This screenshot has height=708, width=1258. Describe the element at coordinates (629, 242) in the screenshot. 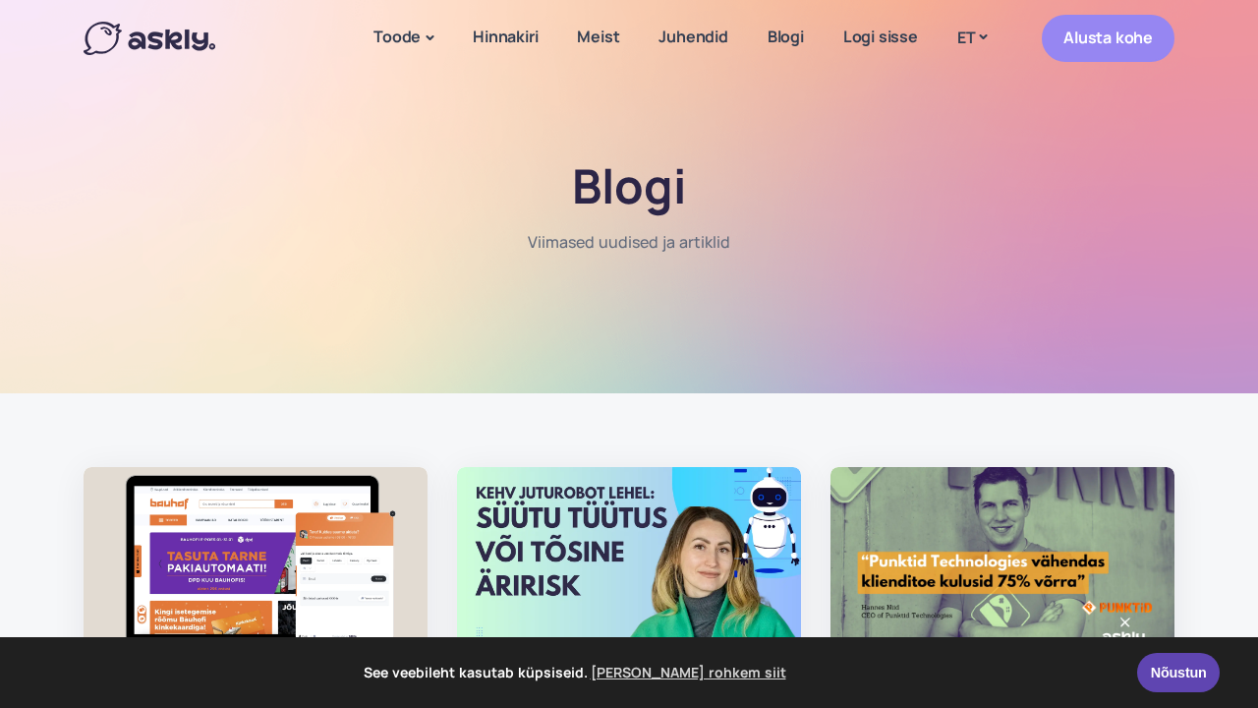

I see `li: Viimased uudised ja artiklid` at that location.